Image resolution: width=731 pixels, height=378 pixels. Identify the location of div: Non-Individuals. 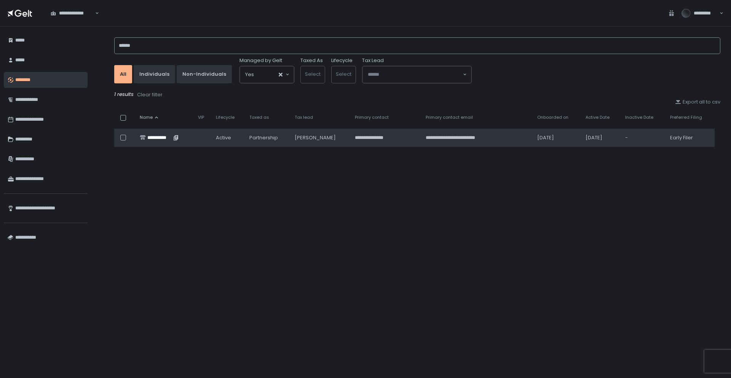
(204, 74).